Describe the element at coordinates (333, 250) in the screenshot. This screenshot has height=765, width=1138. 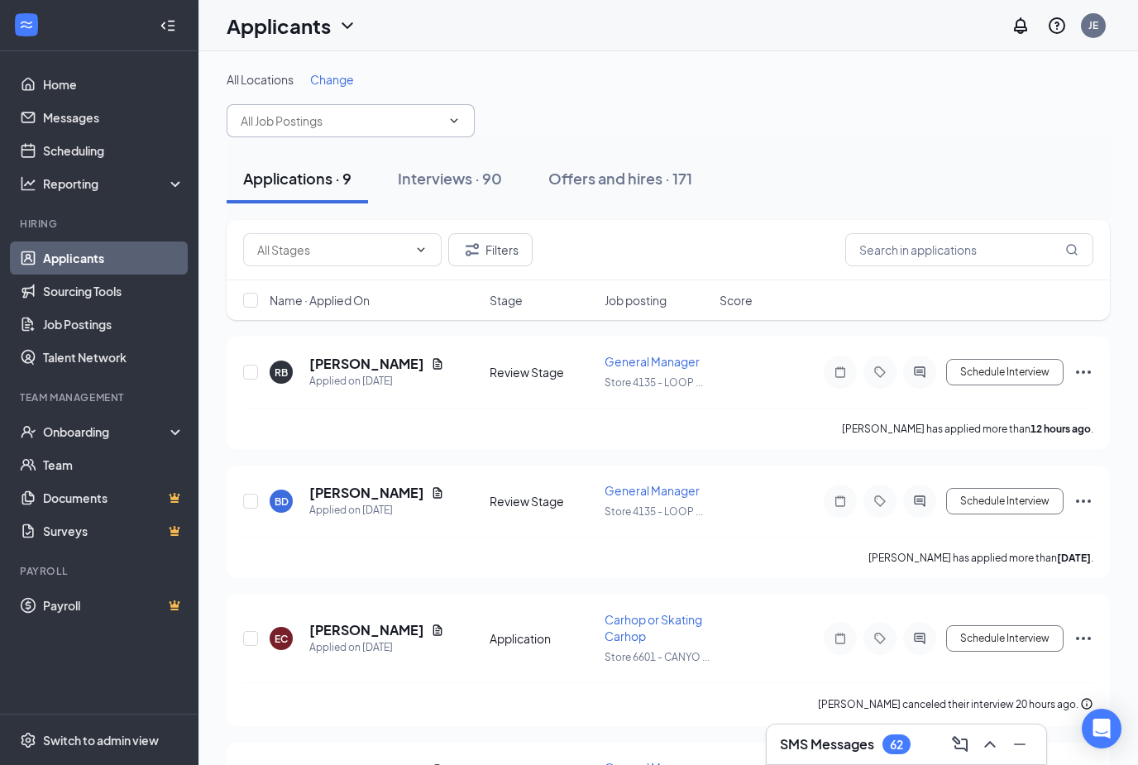
I see `input: All Stages` at that location.